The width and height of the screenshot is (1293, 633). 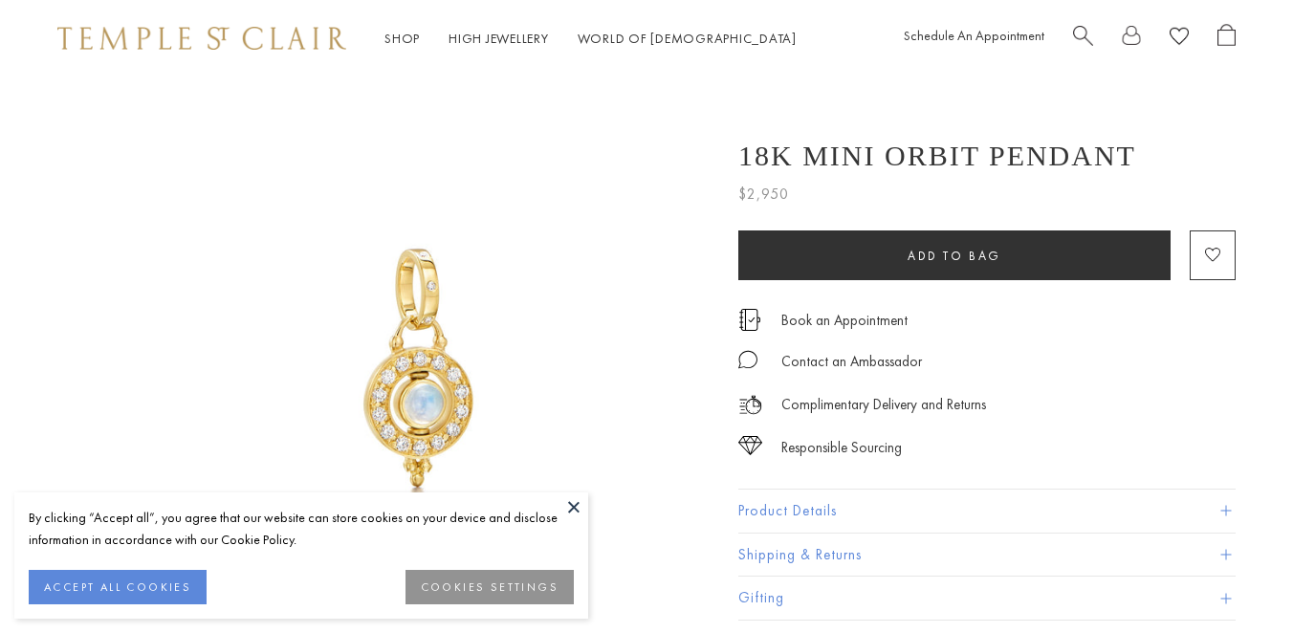 I want to click on nav: Main navigation, so click(x=590, y=38).